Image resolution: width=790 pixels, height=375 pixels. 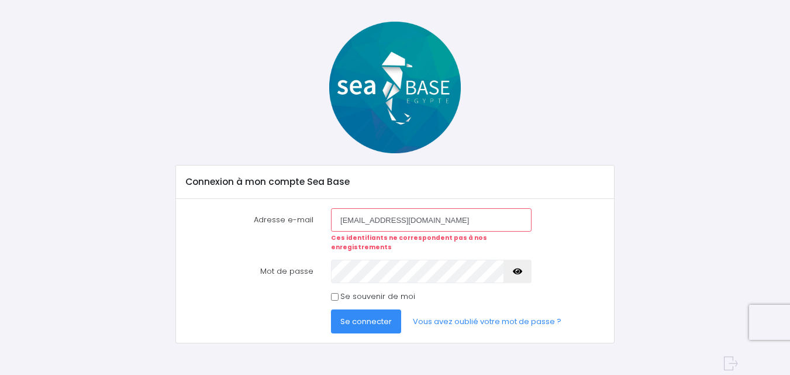 I want to click on div: Connexion à mon compte Sea Base, so click(x=395, y=182).